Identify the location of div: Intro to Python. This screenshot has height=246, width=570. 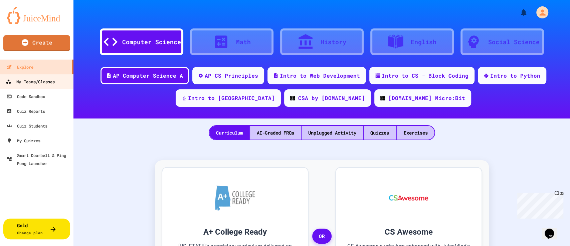
(516, 76).